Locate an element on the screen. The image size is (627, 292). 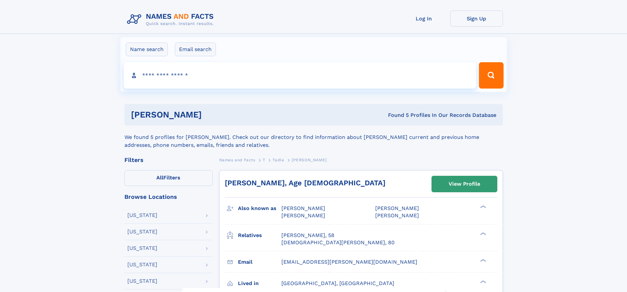
label: Filters is located at coordinates (169, 178).